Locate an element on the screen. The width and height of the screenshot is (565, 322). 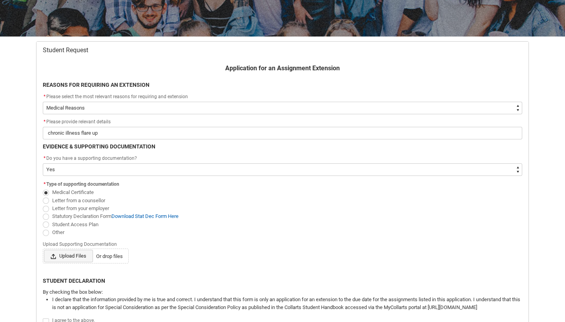
p: By checking the box below: is located at coordinates (283, 292).